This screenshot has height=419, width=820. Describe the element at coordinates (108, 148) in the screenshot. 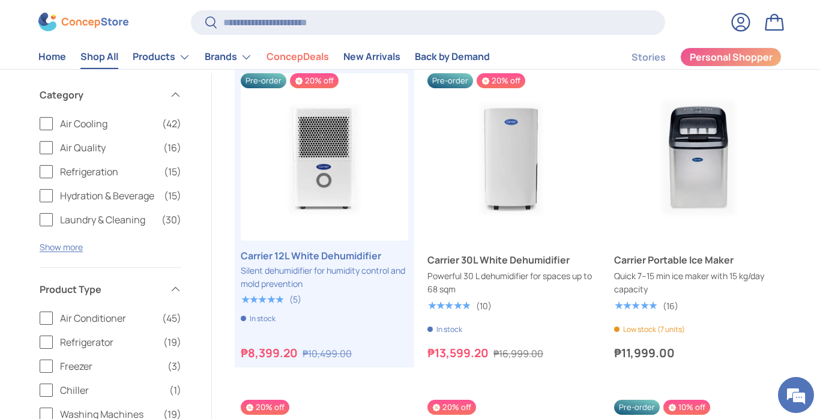

I see `span: Air Quality` at that location.